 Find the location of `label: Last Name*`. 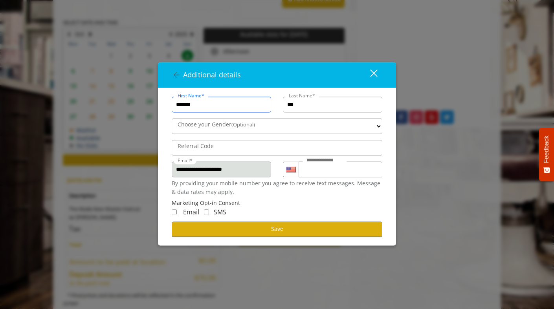

label: Last Name* is located at coordinates (302, 96).